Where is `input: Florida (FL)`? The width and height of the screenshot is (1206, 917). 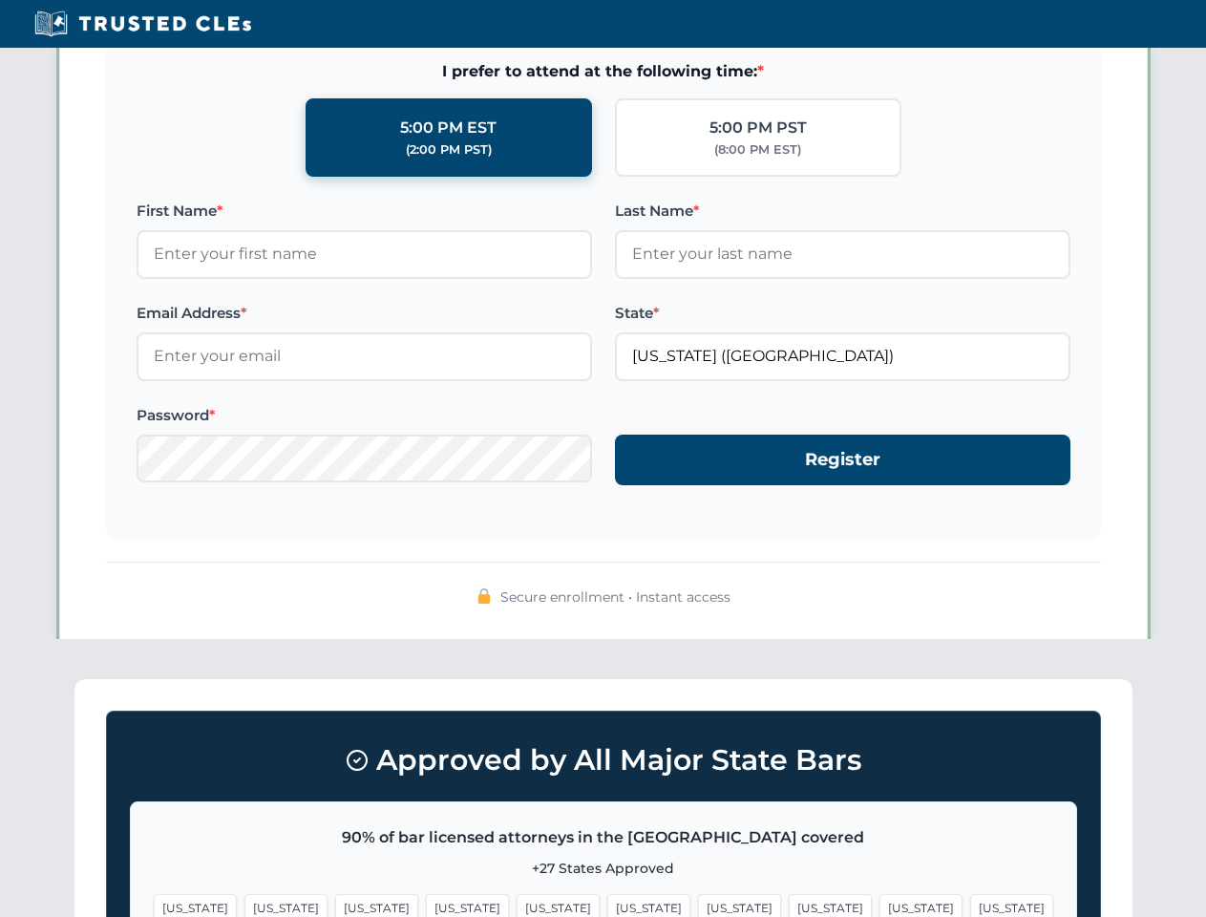
input: Florida (FL) is located at coordinates (842, 356).